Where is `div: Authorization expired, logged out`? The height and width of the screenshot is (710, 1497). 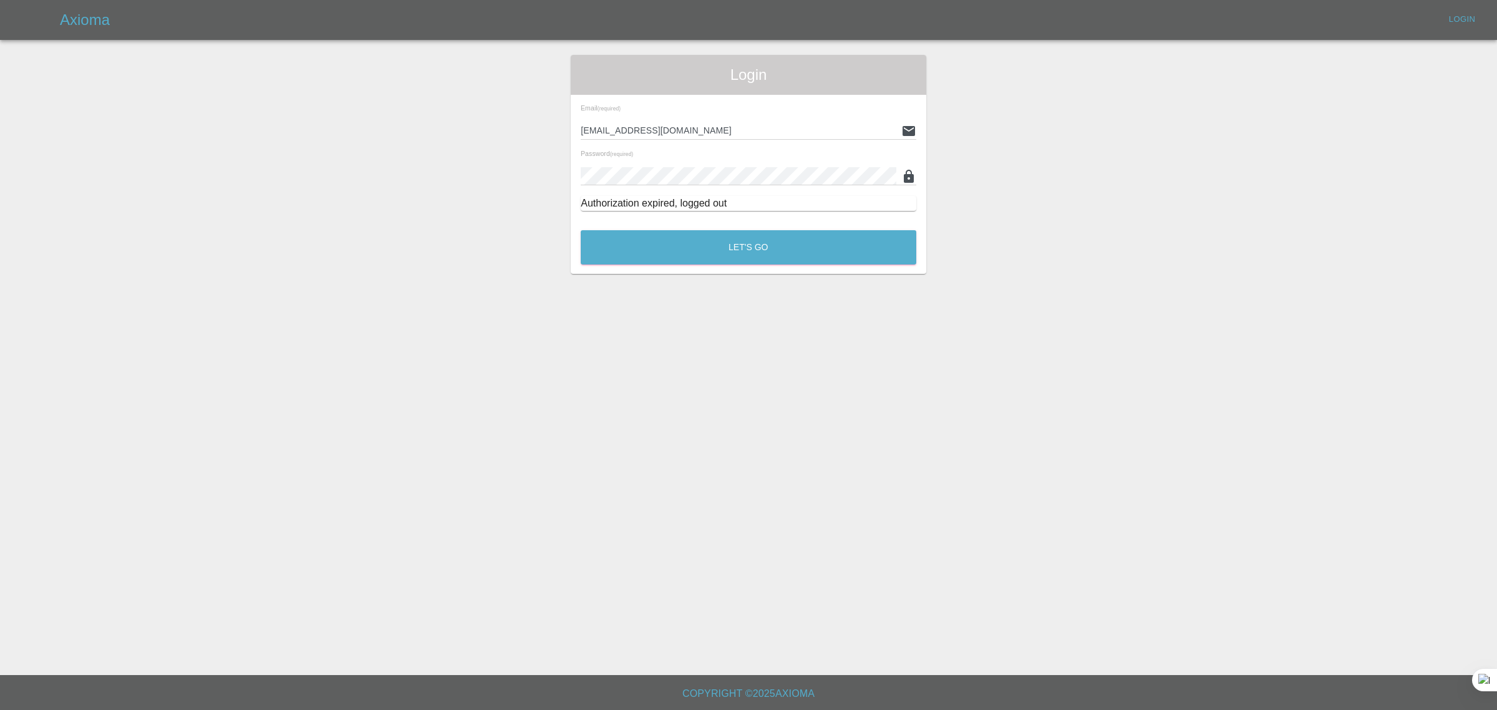 div: Authorization expired, logged out is located at coordinates (748, 203).